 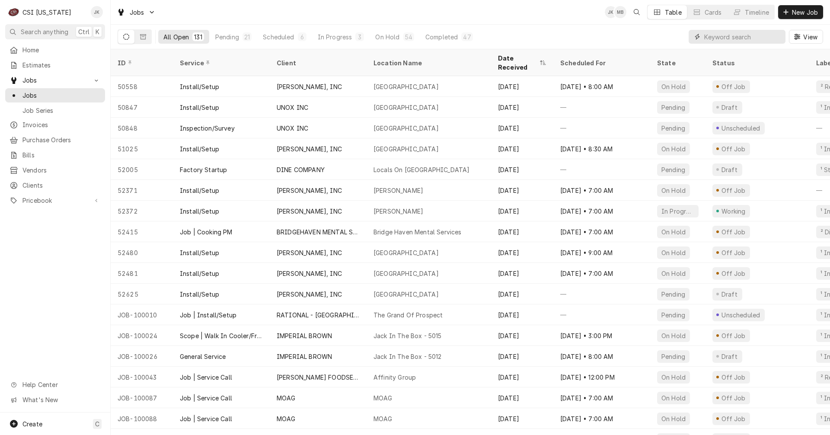 What do you see at coordinates (45, 32) in the screenshot?
I see `span: Search anything` at bounding box center [45, 32].